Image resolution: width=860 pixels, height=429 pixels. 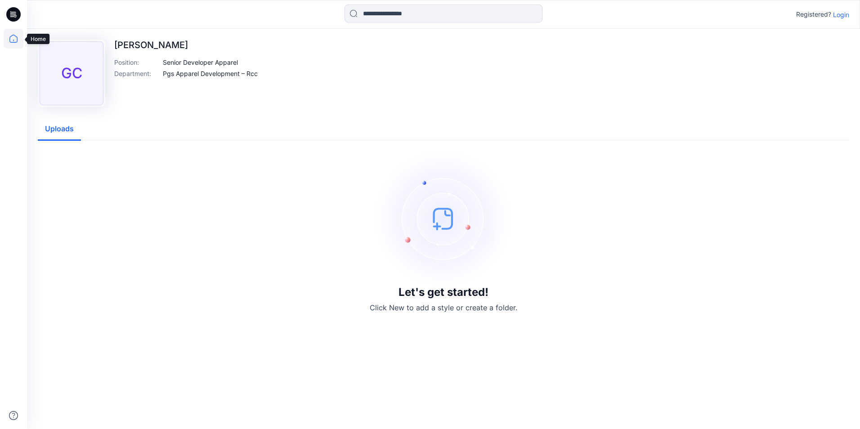 What do you see at coordinates (137, 73) in the screenshot?
I see `p: Department :` at bounding box center [137, 73].